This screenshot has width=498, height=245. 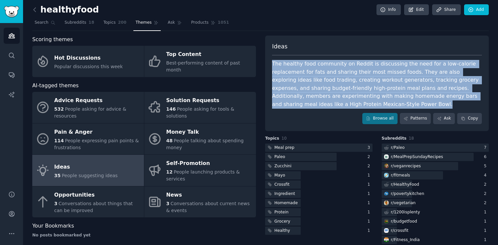 What do you see at coordinates (417, 157) in the screenshot?
I see `div: r/ MealPrepSundayRecipes` at bounding box center [417, 157].